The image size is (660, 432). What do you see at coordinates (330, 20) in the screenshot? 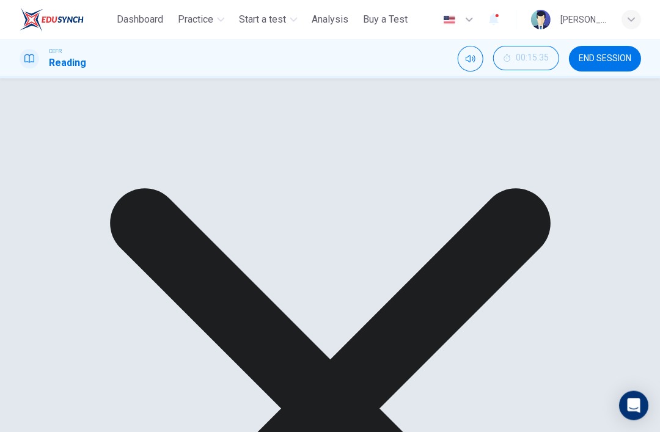
I see `a: Analysis` at bounding box center [330, 20].